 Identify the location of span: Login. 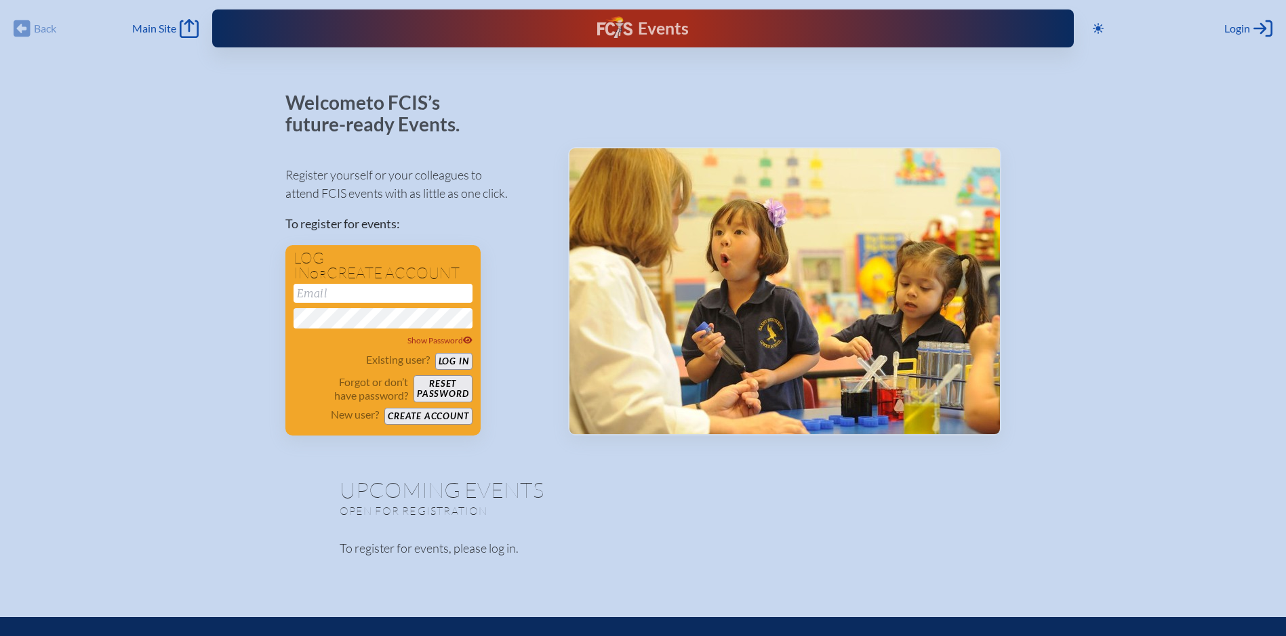
(1237, 28).